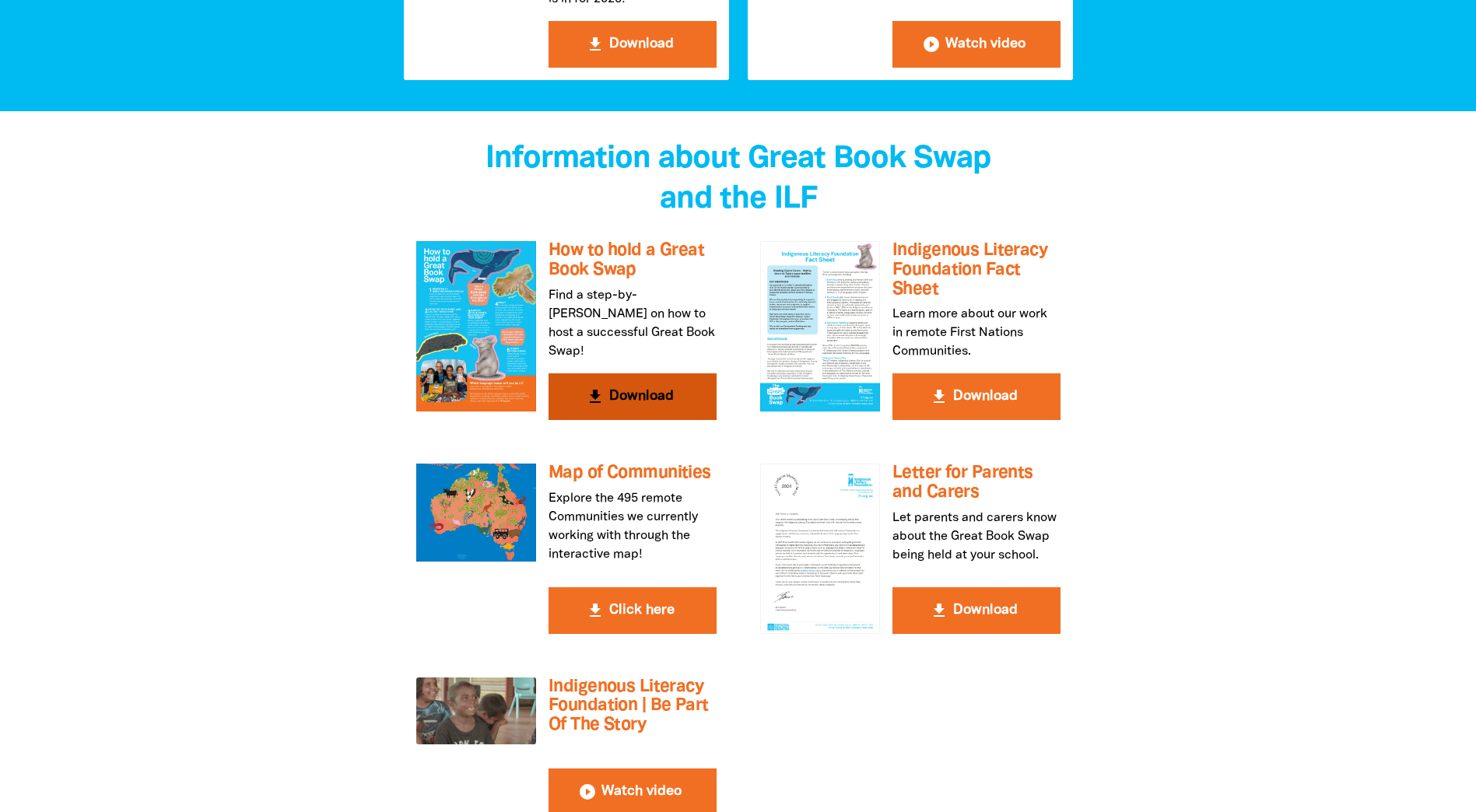 The image size is (1476, 812). I want to click on span: Information about Great Book Swap, so click(738, 159).